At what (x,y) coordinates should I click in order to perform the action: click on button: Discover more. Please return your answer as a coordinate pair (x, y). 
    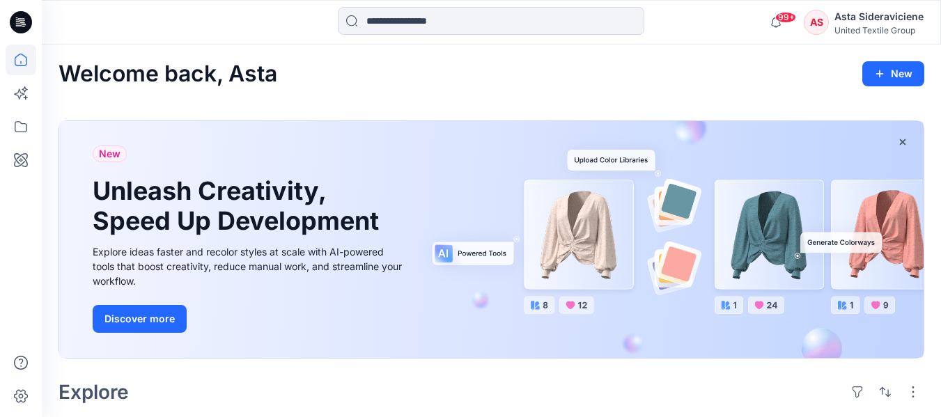
    Looking at the image, I should click on (139, 319).